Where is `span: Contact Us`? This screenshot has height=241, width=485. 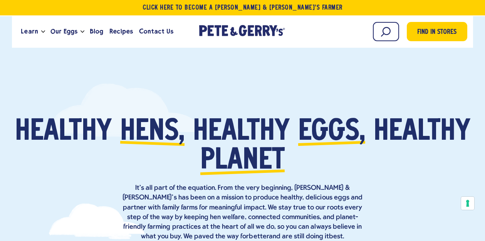
span: Contact Us is located at coordinates (156, 31).